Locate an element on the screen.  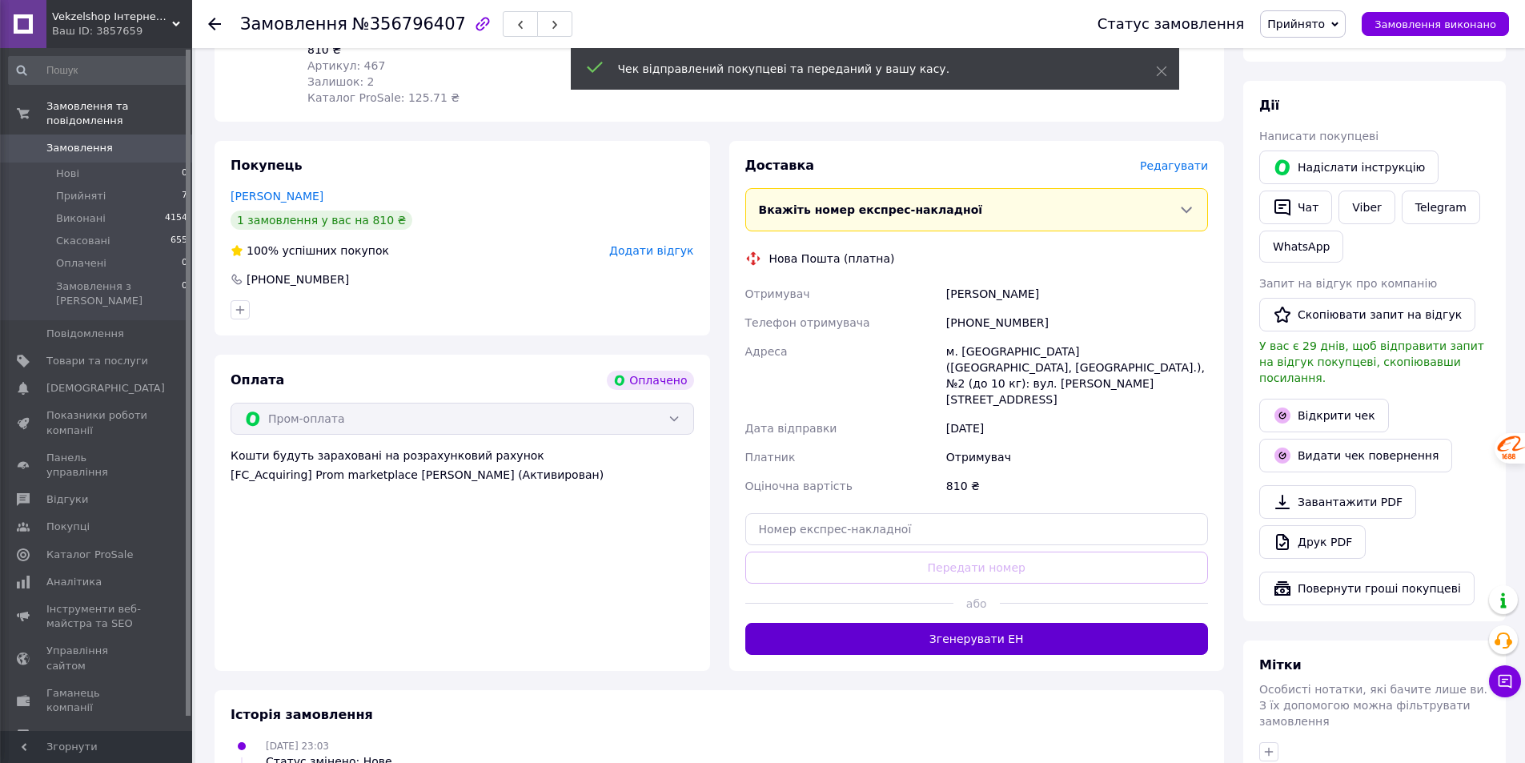
span: Товари та послуги is located at coordinates (97, 361).